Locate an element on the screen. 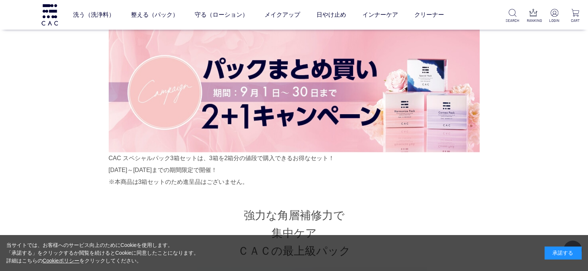  a: 日やけ止め is located at coordinates (332, 15).